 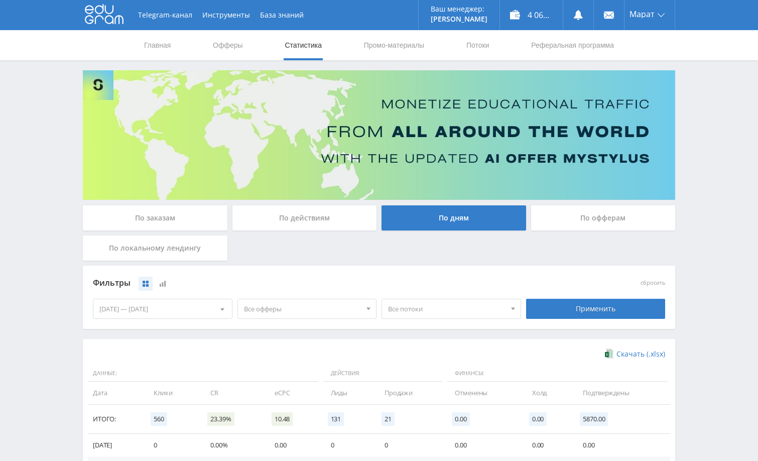 I want to click on div: По заказам, so click(x=155, y=218).